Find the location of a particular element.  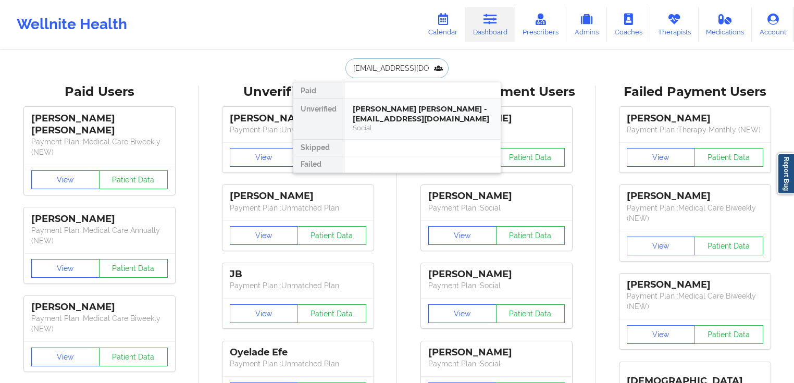

p: Payment Plan : Medical Care Annually (NEW) is located at coordinates (100, 236).